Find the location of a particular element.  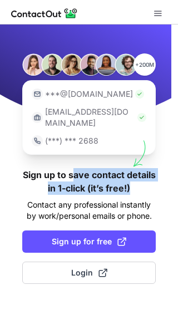

img: https://contactout.com/extension/app/static/media/login-email-icon.f64bce713bb5cd1896fef81aa7b14a... is located at coordinates (37, 94).